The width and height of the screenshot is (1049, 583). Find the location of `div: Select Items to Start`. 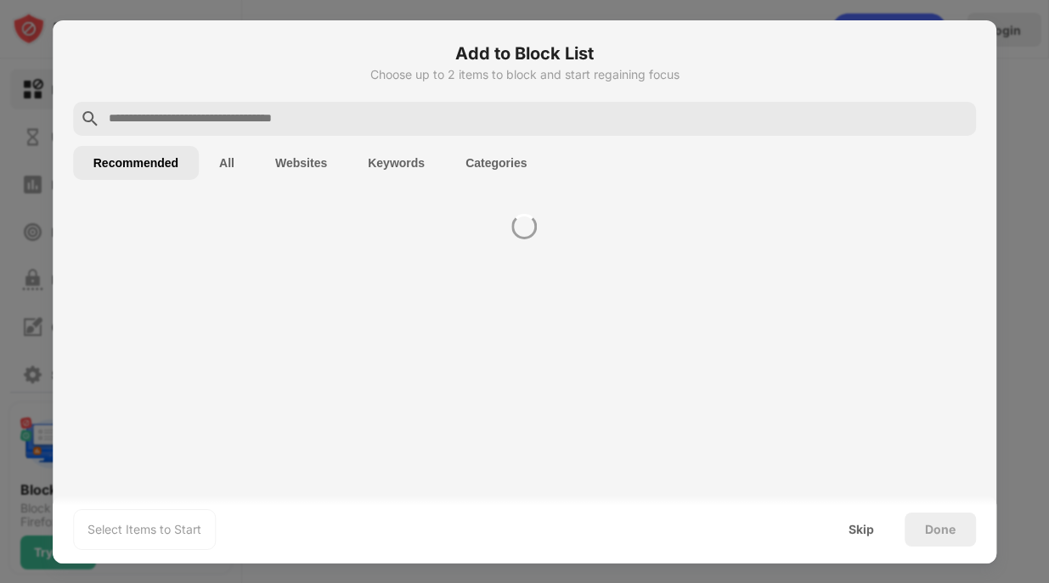

div: Select Items to Start is located at coordinates (144, 530).